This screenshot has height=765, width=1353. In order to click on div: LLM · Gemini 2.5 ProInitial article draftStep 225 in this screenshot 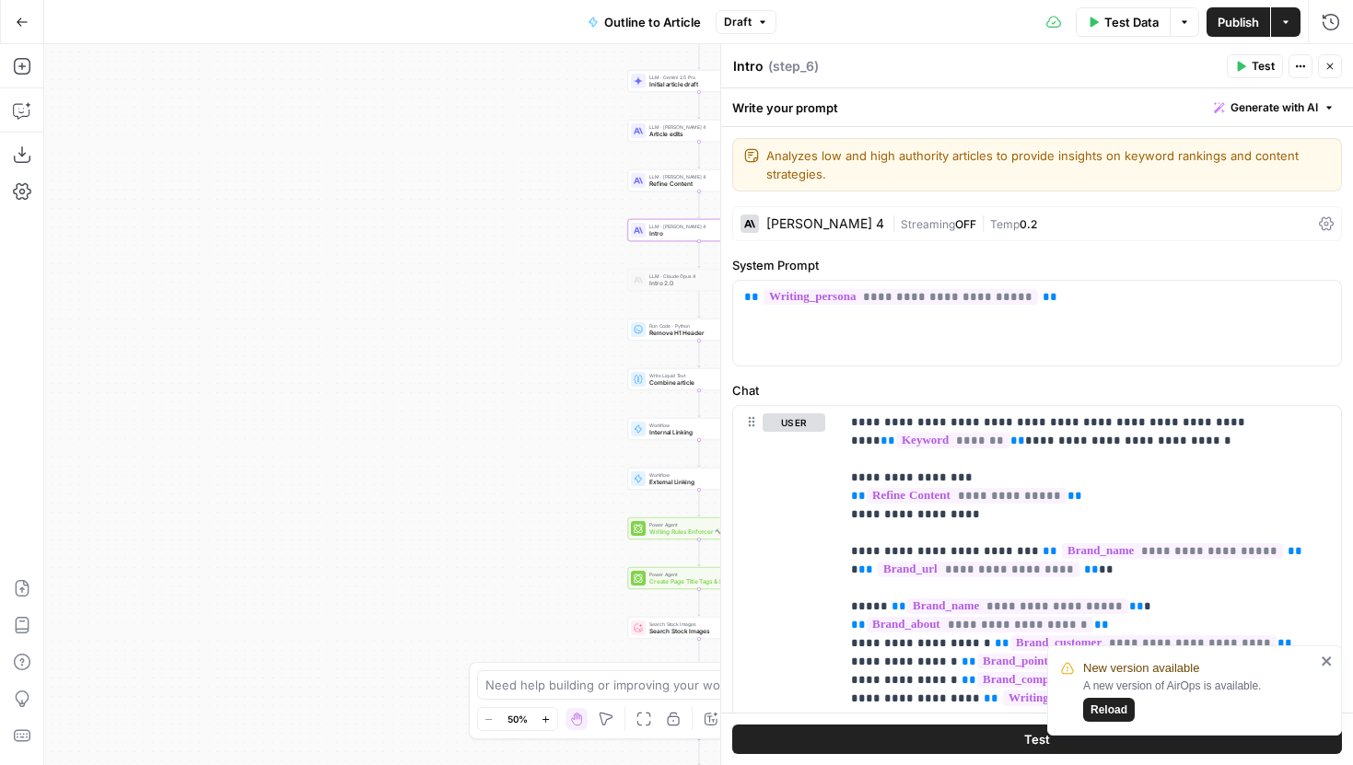, I will do `click(699, 81)`.